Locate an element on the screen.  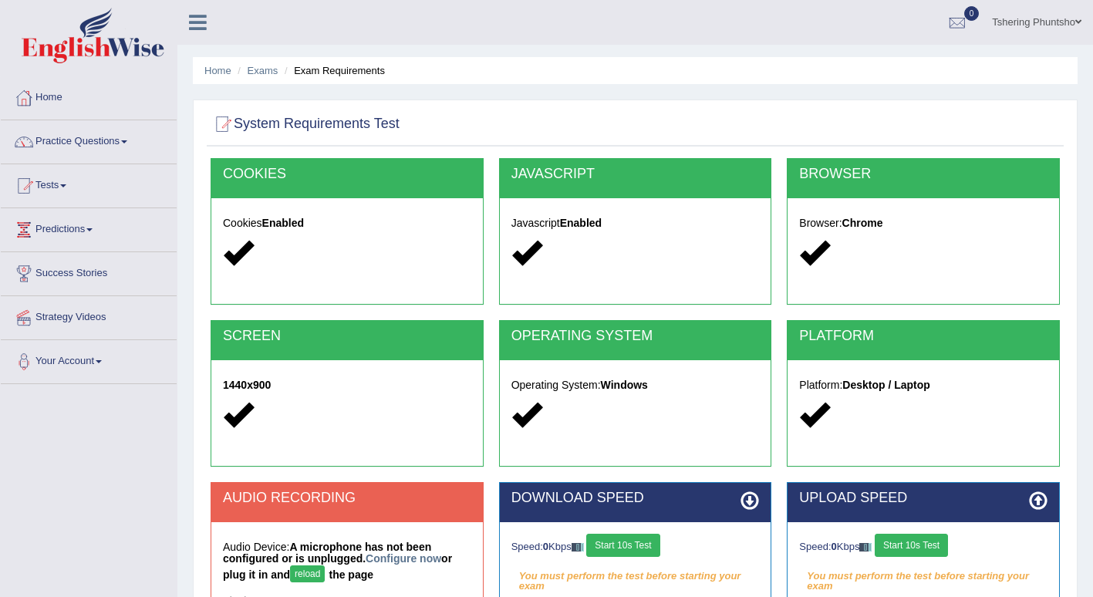
h5: Javascript is located at coordinates (636, 223).